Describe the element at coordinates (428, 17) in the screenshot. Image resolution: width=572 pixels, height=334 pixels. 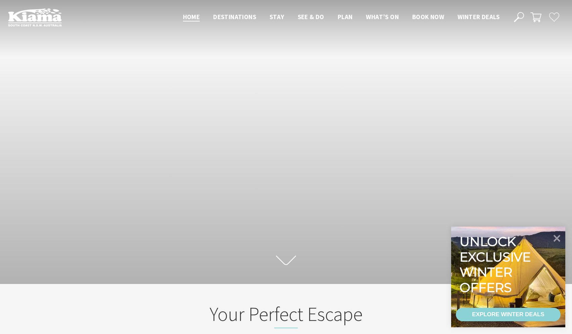
I see `span: Book now` at that location.